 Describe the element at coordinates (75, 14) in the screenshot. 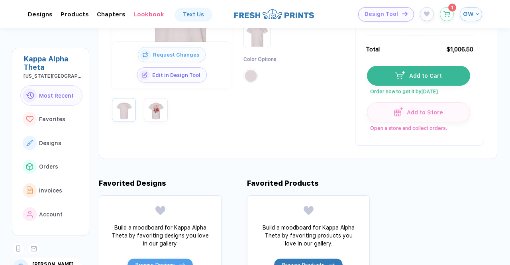

I see `div: ProductsToggle dropdown menu` at that location.